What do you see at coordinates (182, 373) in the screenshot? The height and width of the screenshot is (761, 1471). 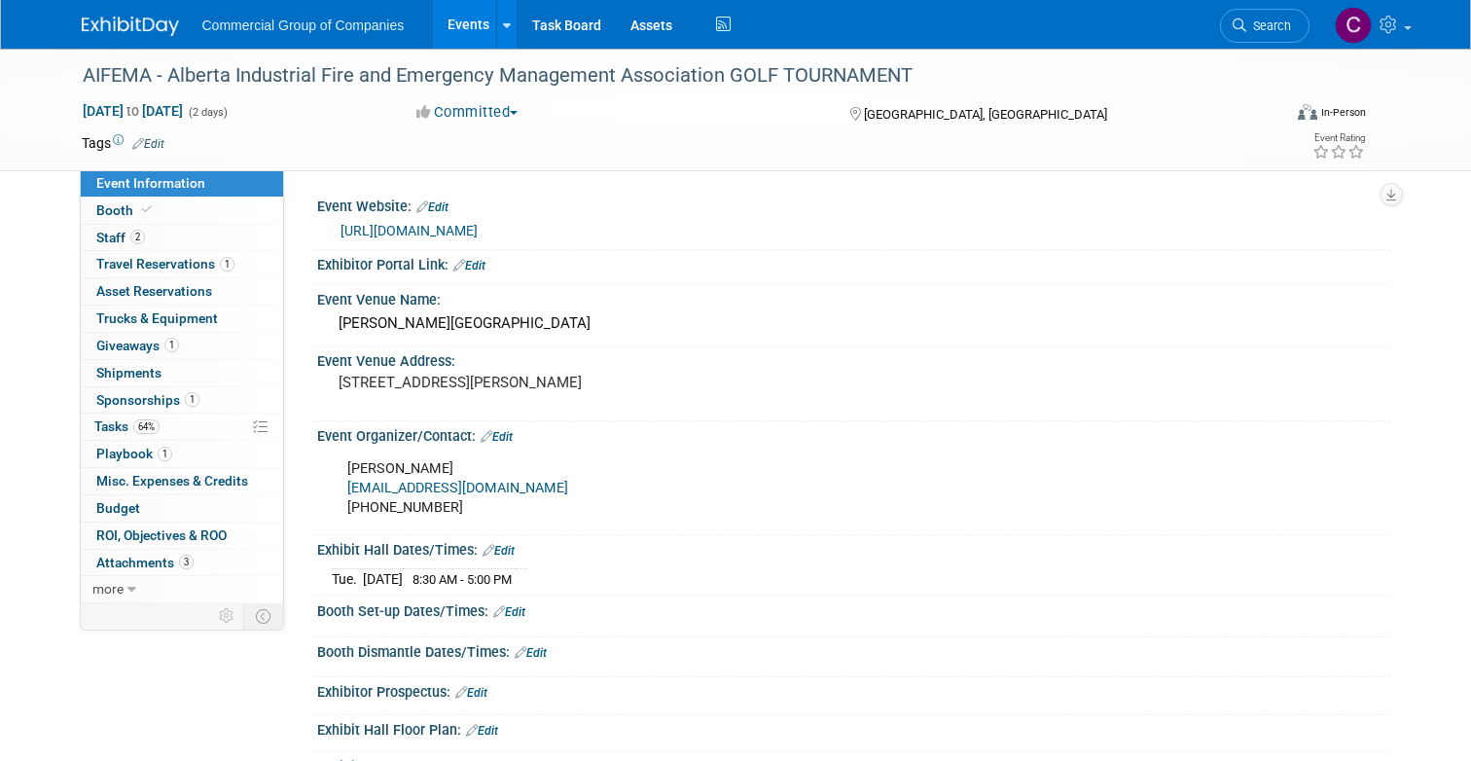 I see `a: Shipments` at bounding box center [182, 373].